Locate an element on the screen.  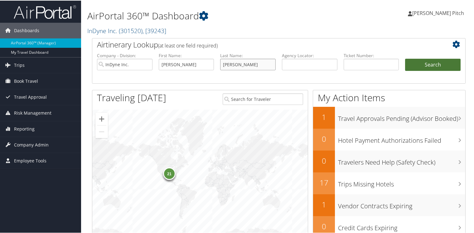
a: 1Vendor Contracts Expiring is located at coordinates (389, 204).